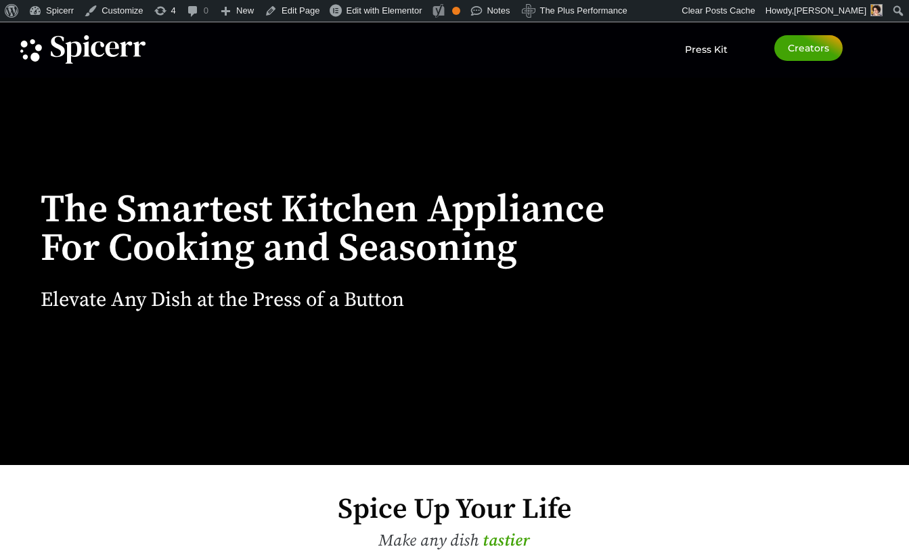 The width and height of the screenshot is (909, 553). Describe the element at coordinates (322, 229) in the screenshot. I see `h1: The Smartest Kitchen Appliance For Cooking and Seasoning` at that location.